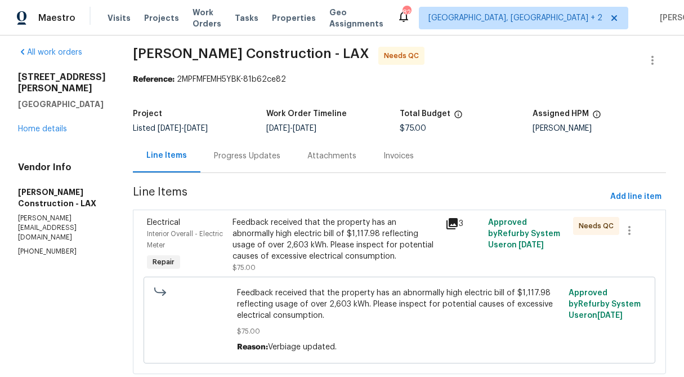 The image size is (684, 377). Describe the element at coordinates (399, 304) in the screenshot. I see `span: Feedback received that the property has an abnormally high electric bill of $1,117.98 reflecting ...` at that location.